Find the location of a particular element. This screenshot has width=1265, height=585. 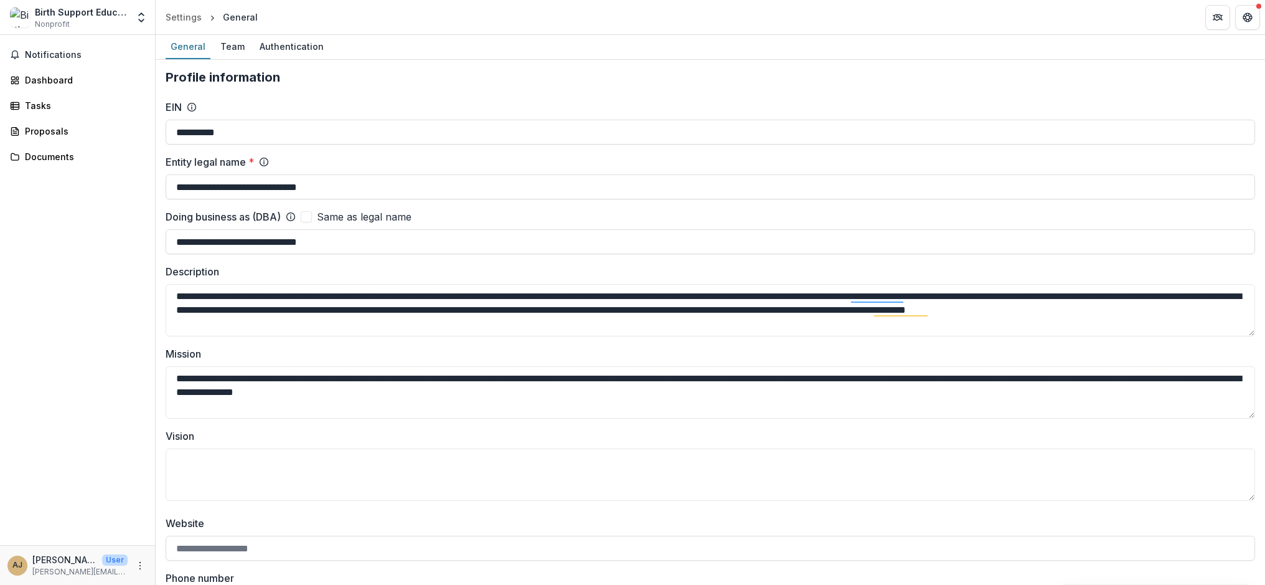

nav: breadcrumb is located at coordinates (212, 17).